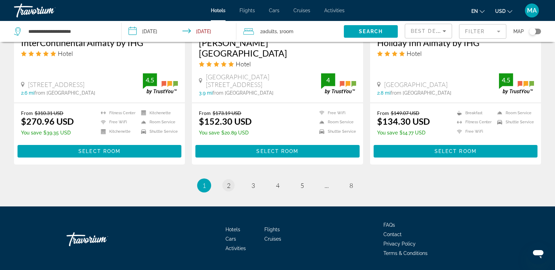  I want to click on mat-select: Sort by, so click(428, 31).